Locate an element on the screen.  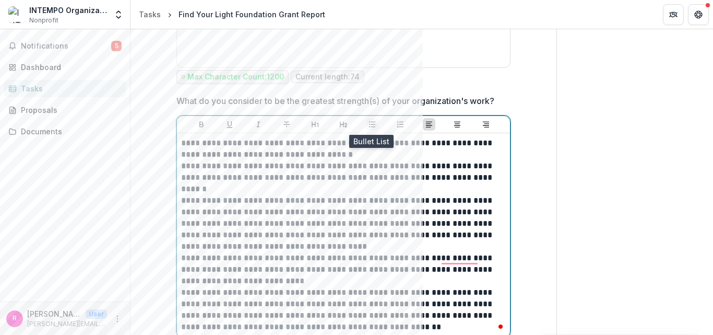
p: Max Character Count: 1200 is located at coordinates (235, 77).